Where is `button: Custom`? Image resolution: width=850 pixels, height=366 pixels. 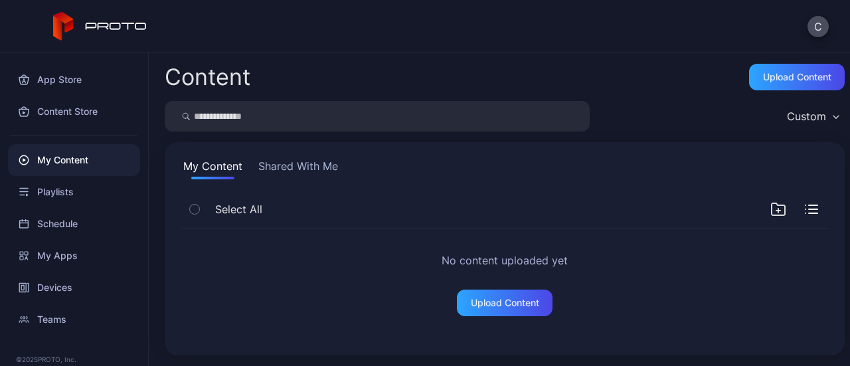
button: Custom is located at coordinates (812, 116).